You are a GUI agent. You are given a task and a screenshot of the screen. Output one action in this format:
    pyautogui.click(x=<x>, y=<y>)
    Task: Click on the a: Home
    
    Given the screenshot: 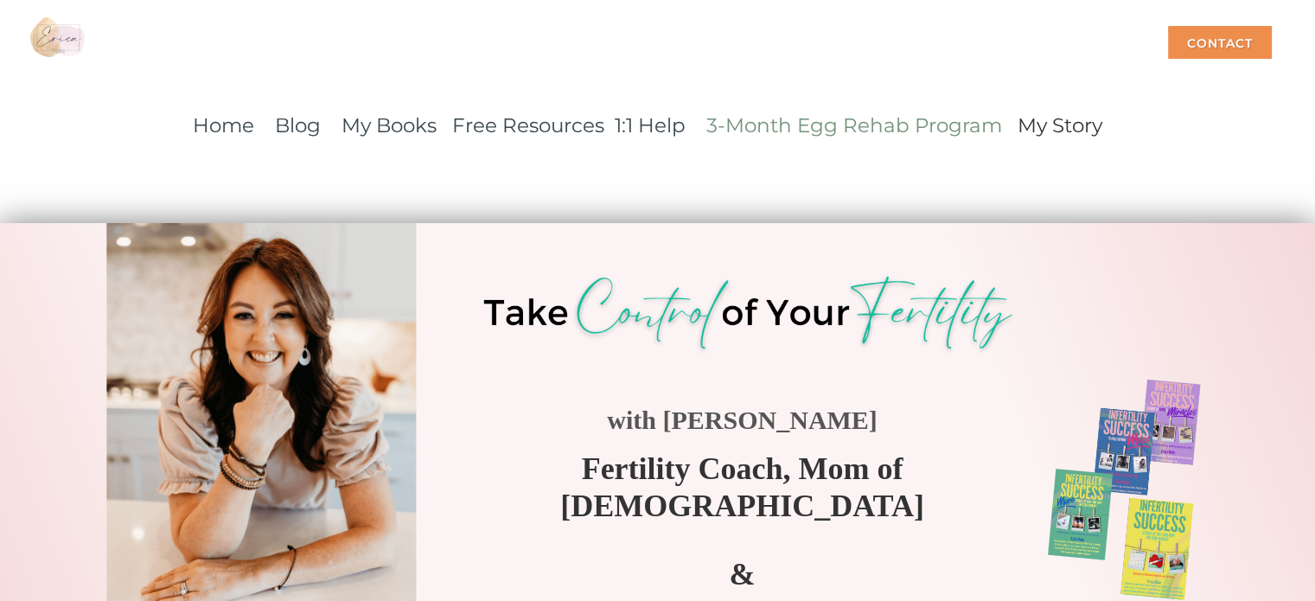 What is the action you would take?
    pyautogui.click(x=223, y=125)
    